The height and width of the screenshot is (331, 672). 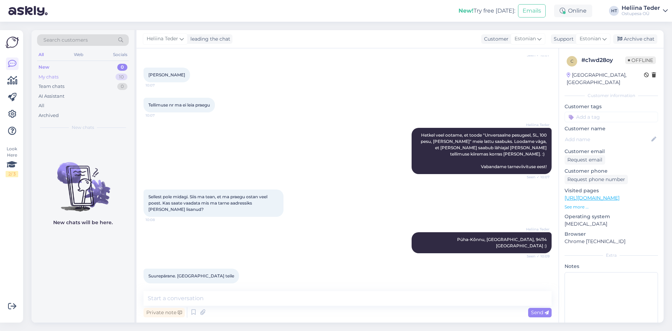 I want to click on b: New!, so click(x=466, y=10).